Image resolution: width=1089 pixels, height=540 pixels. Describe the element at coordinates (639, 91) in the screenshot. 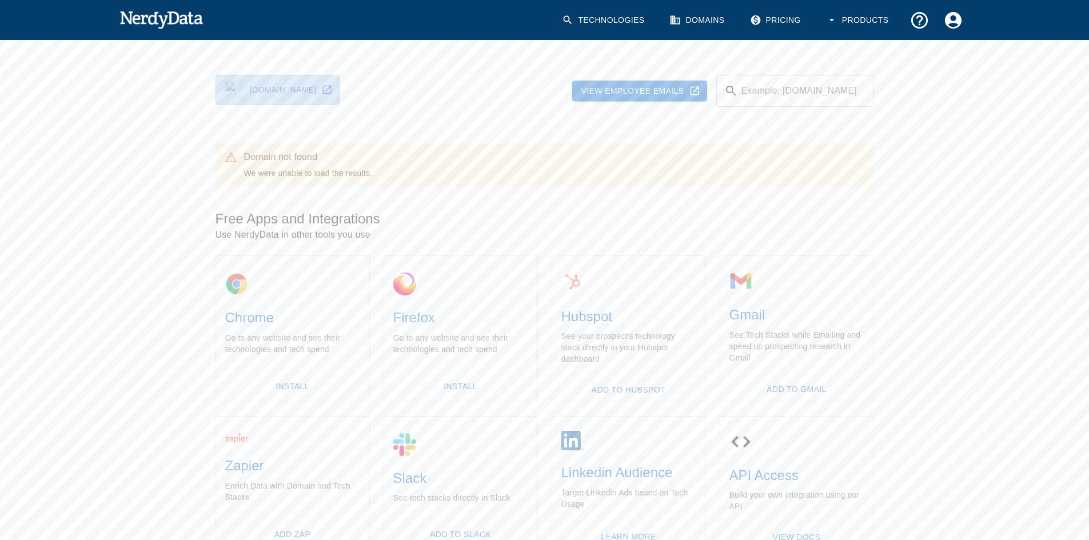

I see `a: View Employee Emails` at that location.